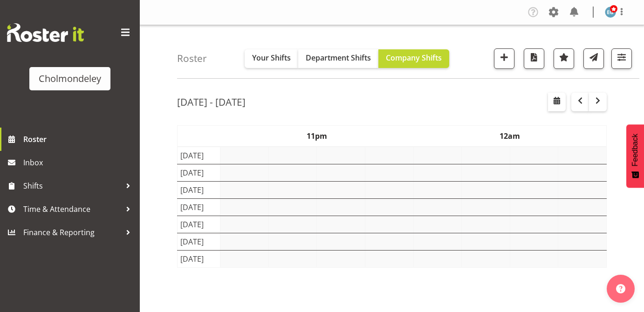 The image size is (644, 312). What do you see at coordinates (610, 12) in the screenshot?
I see `img: evie-guard1532.jpg` at bounding box center [610, 12].